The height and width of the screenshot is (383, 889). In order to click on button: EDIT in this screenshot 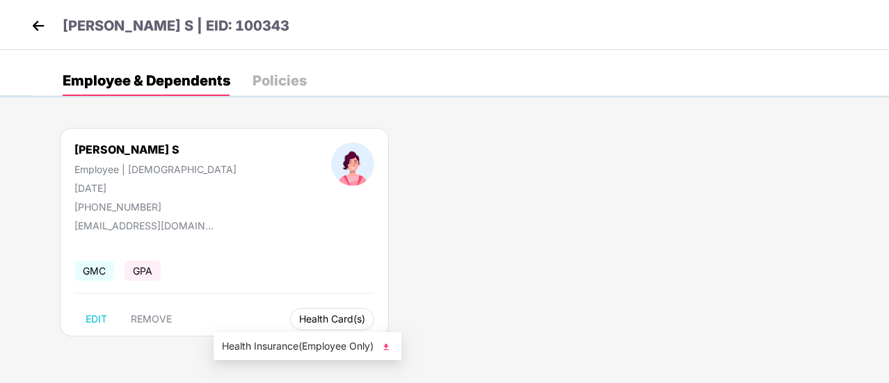, I will do `click(96, 319)`.